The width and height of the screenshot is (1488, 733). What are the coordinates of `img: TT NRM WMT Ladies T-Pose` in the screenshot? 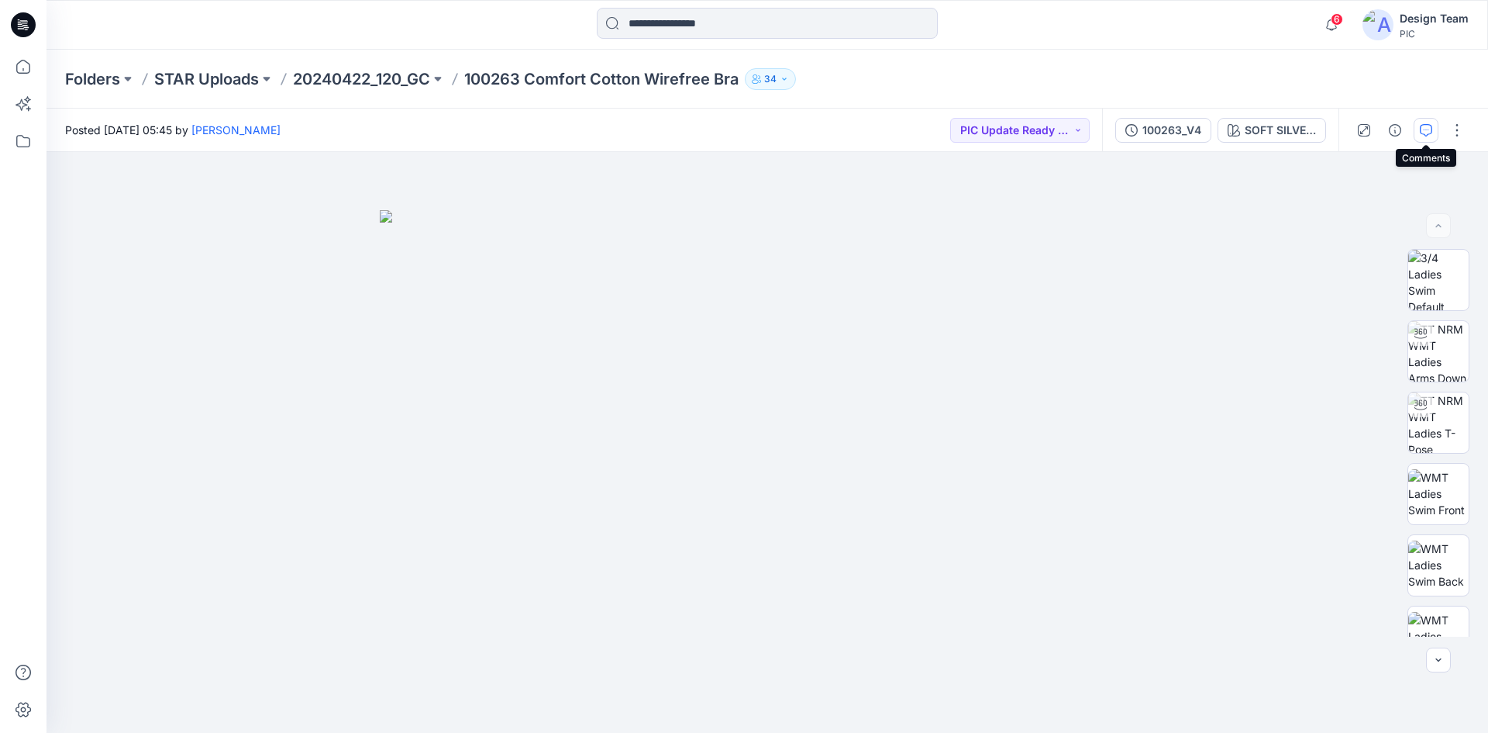 It's located at (1439, 422).